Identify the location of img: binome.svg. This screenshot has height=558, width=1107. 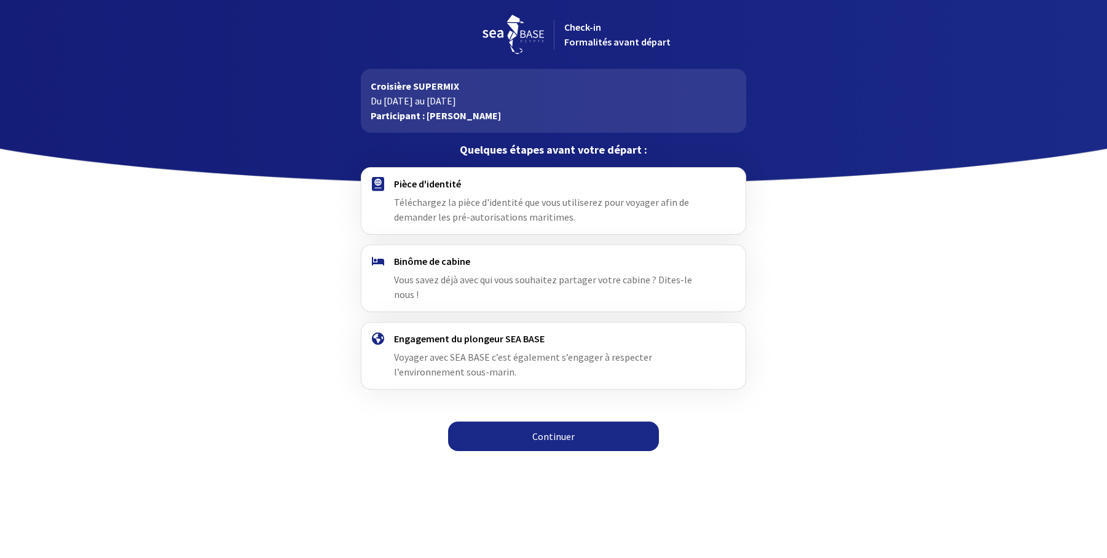
(378, 261).